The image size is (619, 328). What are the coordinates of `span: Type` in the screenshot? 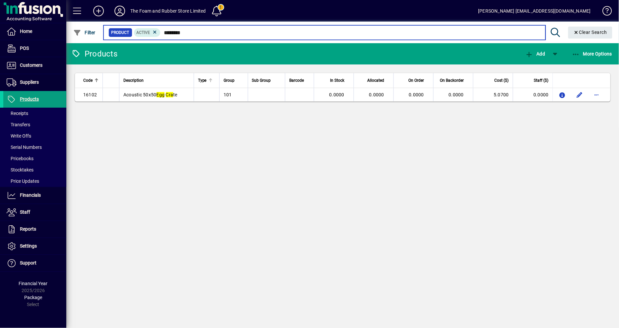 It's located at (202, 80).